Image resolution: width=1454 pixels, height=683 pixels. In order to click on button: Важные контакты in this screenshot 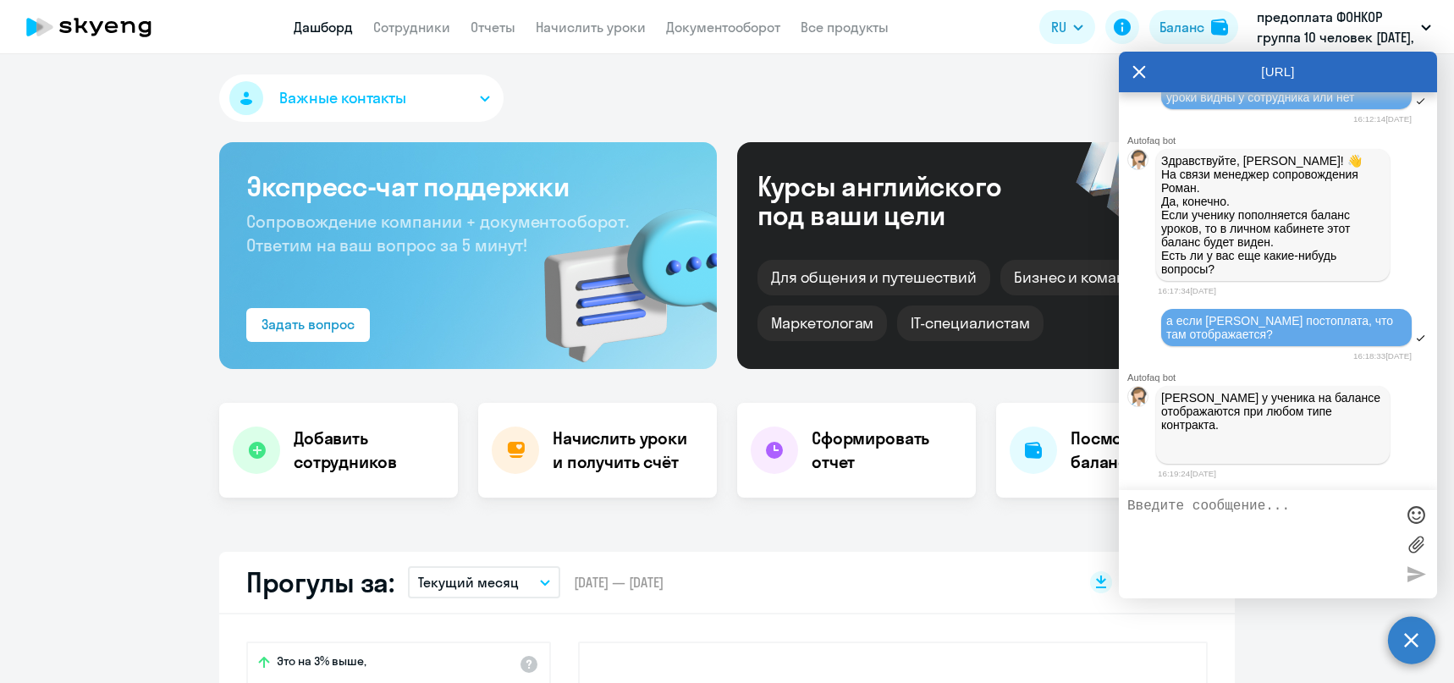, I will do `click(361, 98)`.